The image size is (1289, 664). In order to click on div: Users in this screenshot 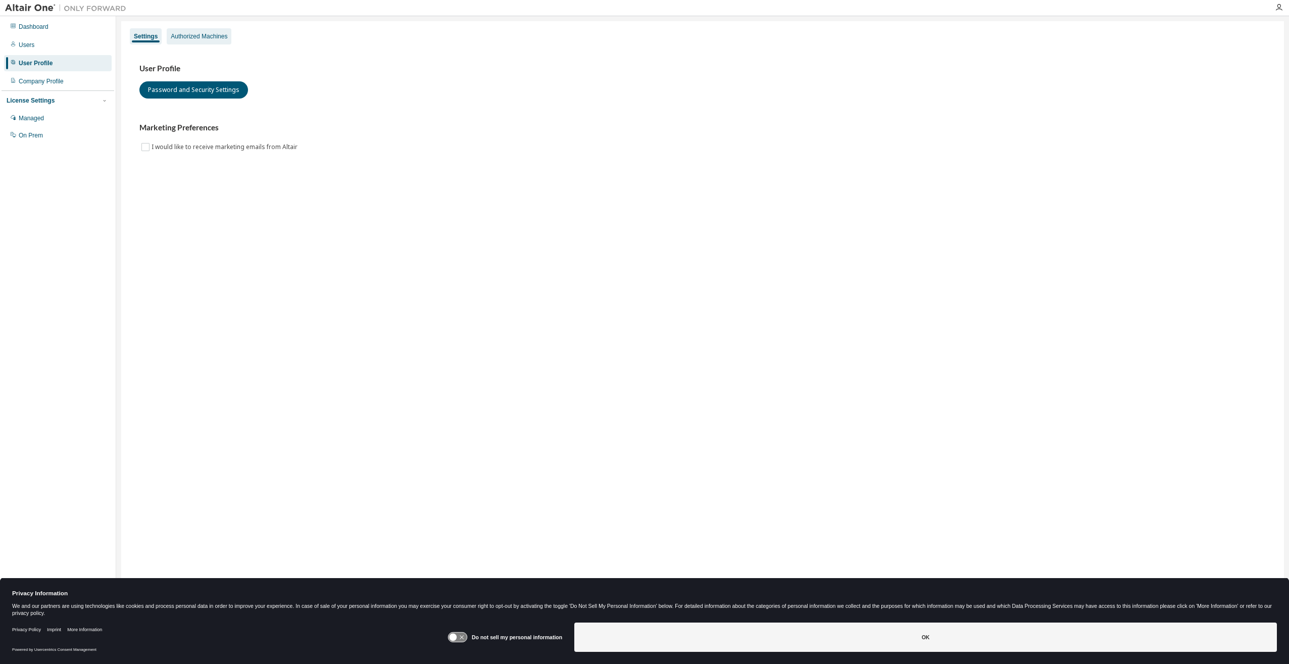, I will do `click(26, 45)`.